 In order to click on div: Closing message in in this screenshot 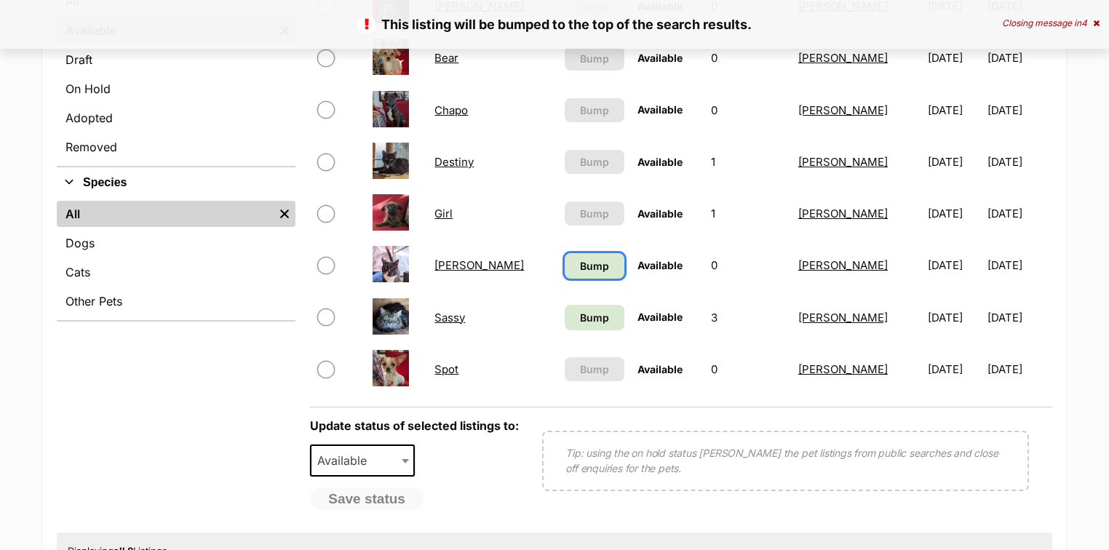, I will do `click(1051, 23)`.